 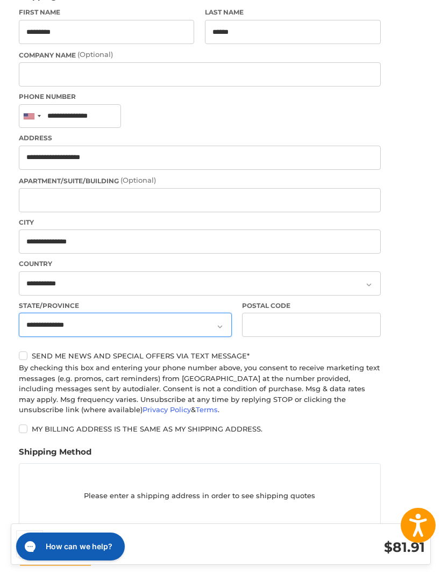 What do you see at coordinates (32, 116) in the screenshot?
I see `div: United States: +1` at bounding box center [32, 116].